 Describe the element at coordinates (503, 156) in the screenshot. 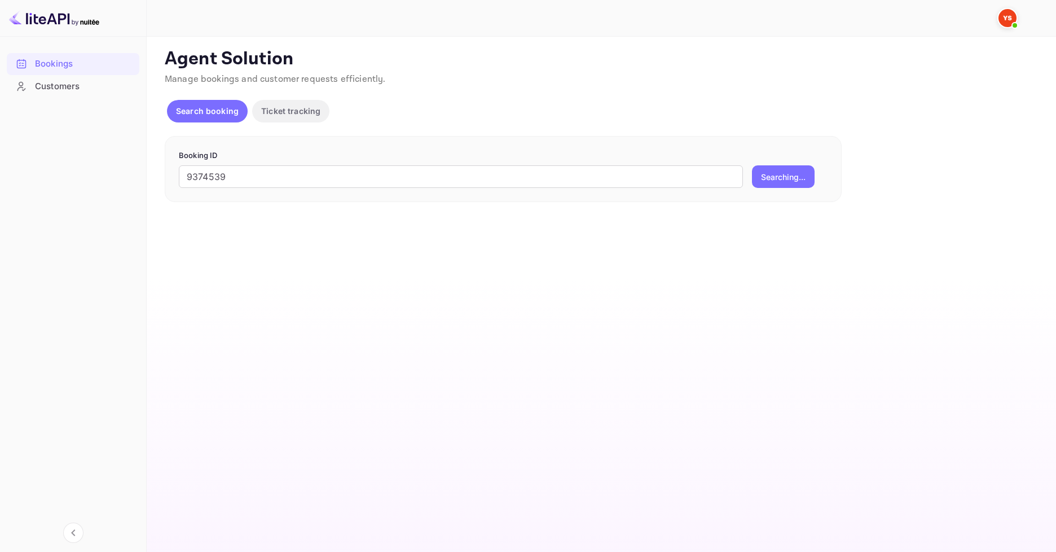

I see `p: Booking ID` at that location.